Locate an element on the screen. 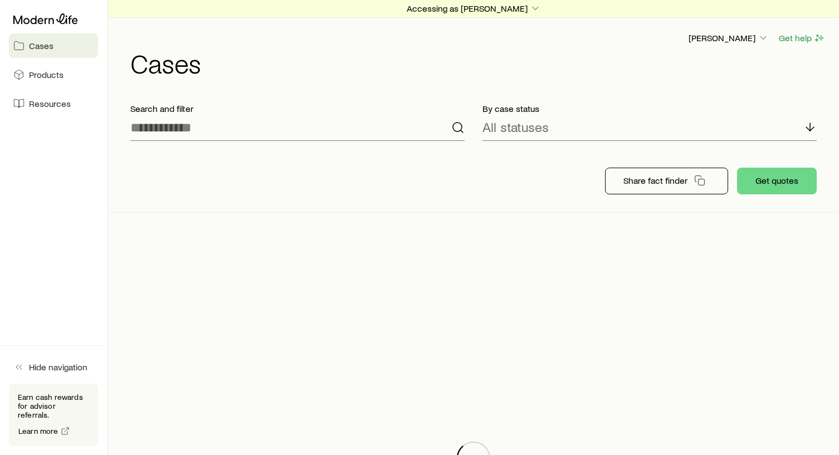  p: Share fact finder is located at coordinates (655, 181).